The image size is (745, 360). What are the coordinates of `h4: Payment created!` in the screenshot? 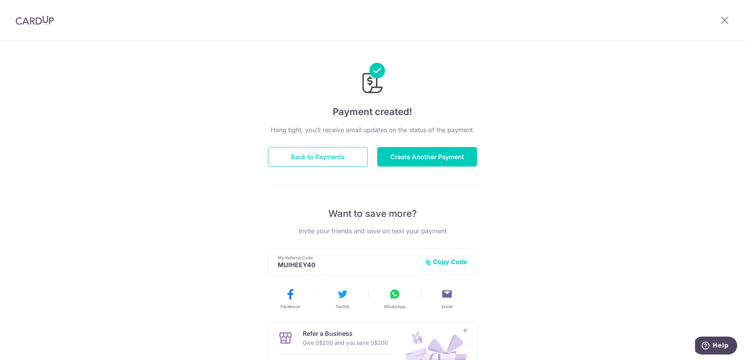 It's located at (373, 112).